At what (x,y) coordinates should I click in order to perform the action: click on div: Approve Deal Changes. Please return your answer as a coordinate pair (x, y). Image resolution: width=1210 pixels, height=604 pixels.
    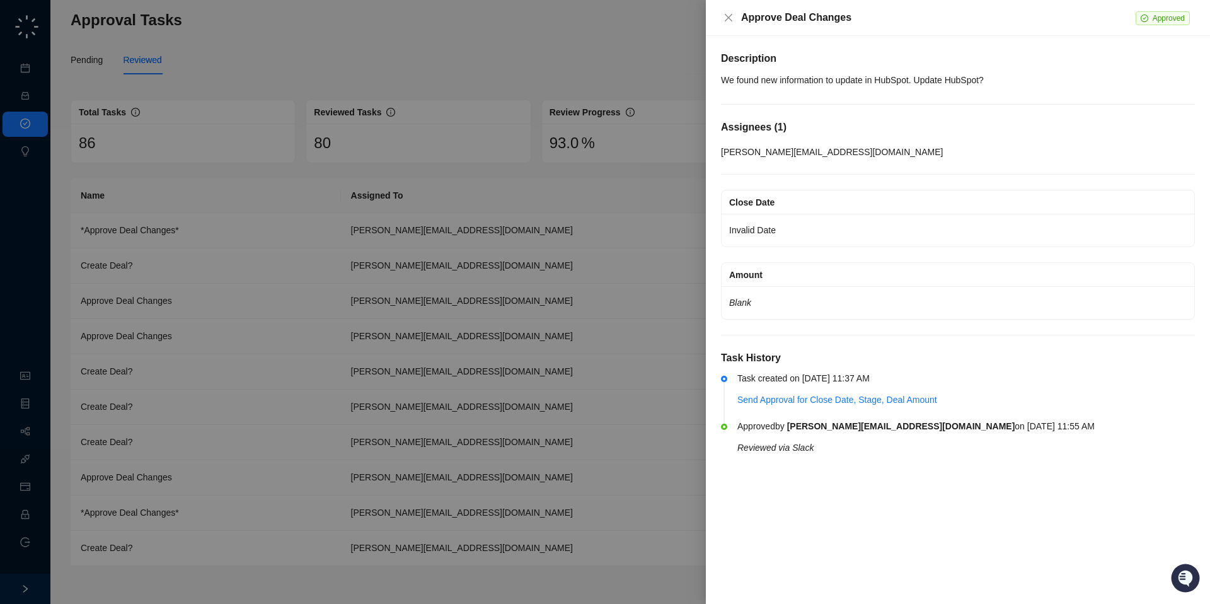
    Looking at the image, I should click on (938, 18).